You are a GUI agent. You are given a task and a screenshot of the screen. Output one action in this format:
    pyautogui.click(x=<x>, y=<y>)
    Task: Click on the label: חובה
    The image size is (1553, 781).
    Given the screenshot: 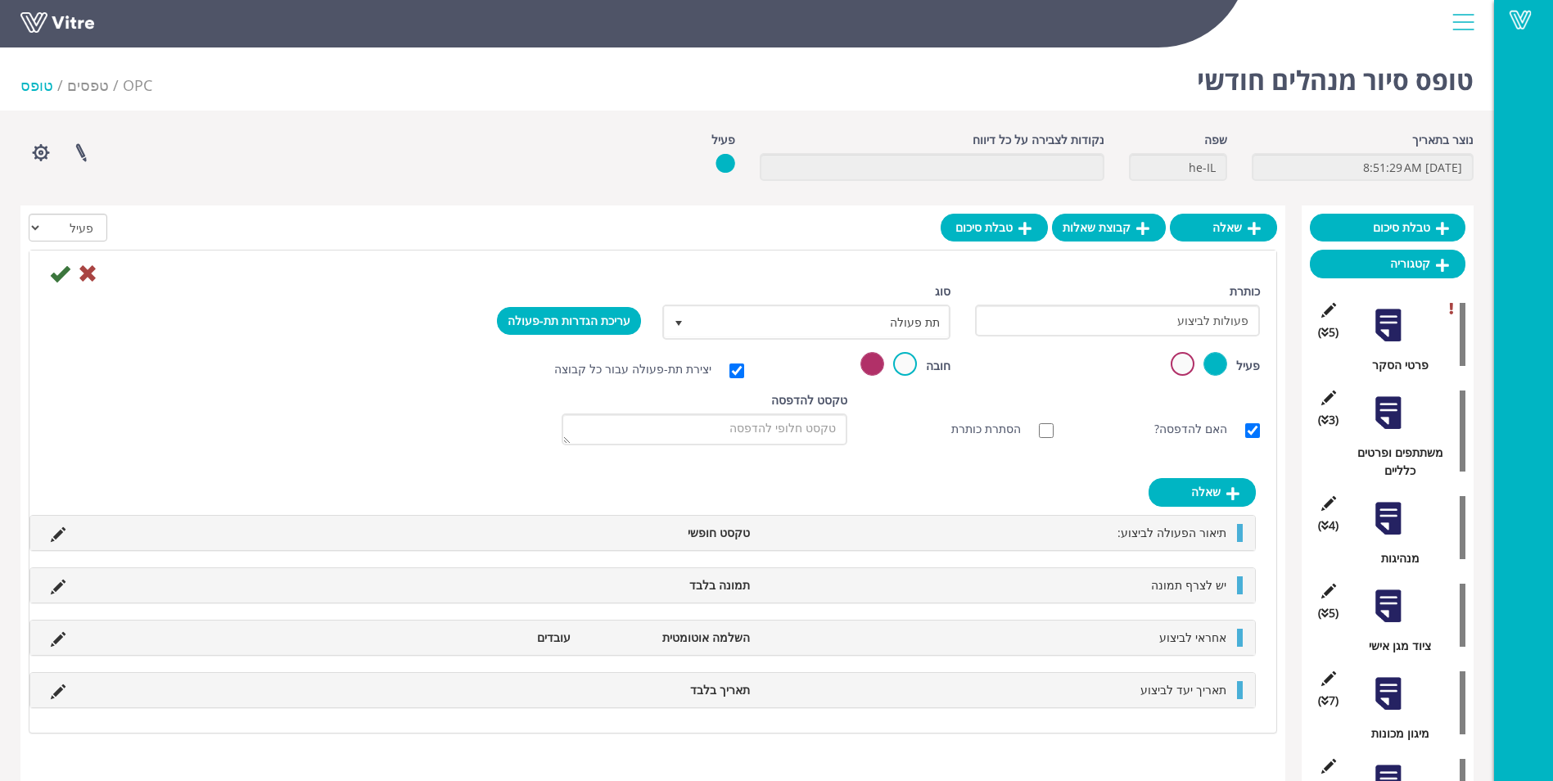 What is the action you would take?
    pyautogui.click(x=938, y=366)
    